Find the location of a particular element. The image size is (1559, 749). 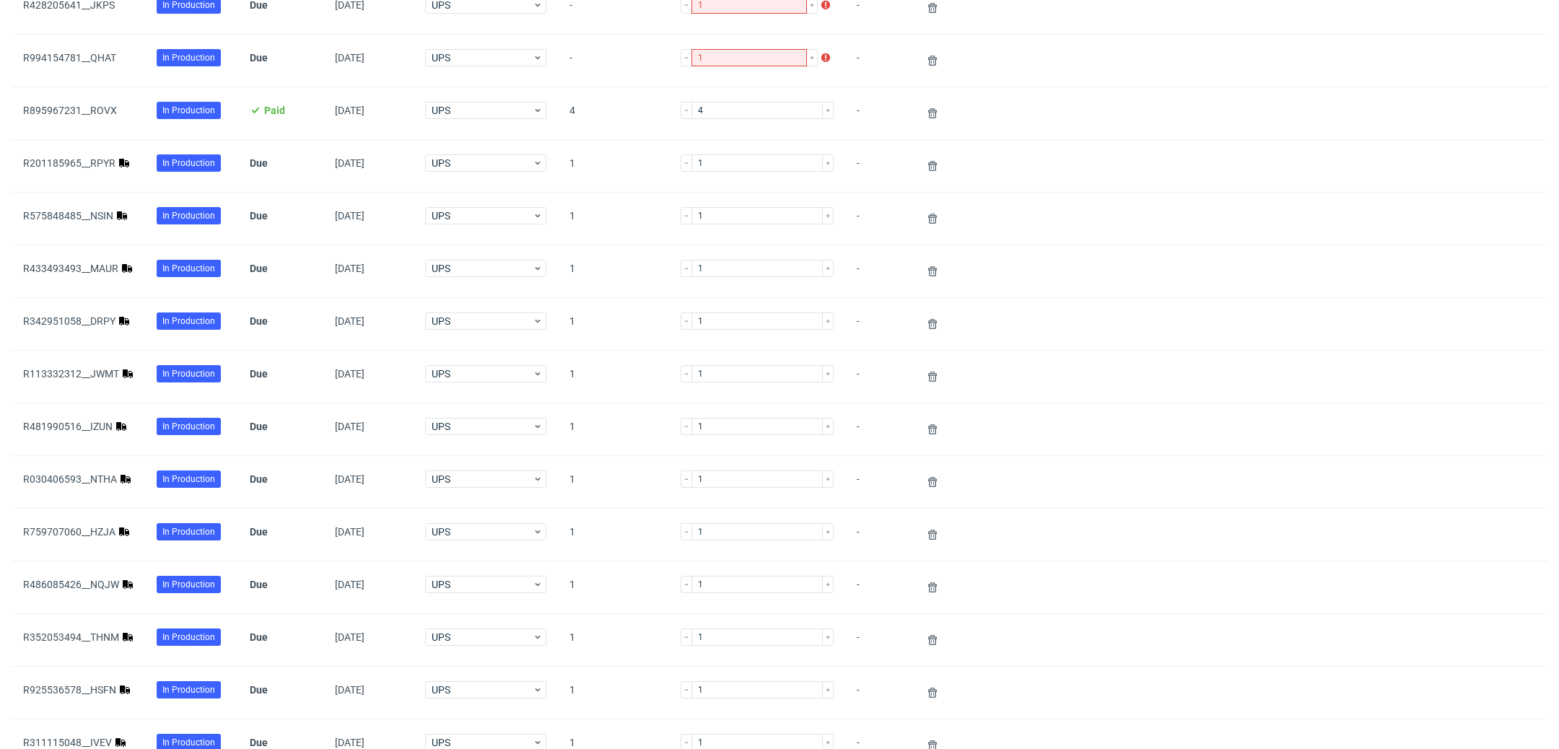

a: R575848485__NSIN is located at coordinates (68, 216).